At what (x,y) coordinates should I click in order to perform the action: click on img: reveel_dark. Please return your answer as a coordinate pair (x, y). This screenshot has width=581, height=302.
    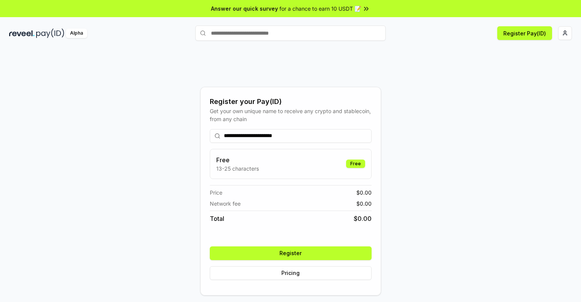
    Looking at the image, I should click on (22, 33).